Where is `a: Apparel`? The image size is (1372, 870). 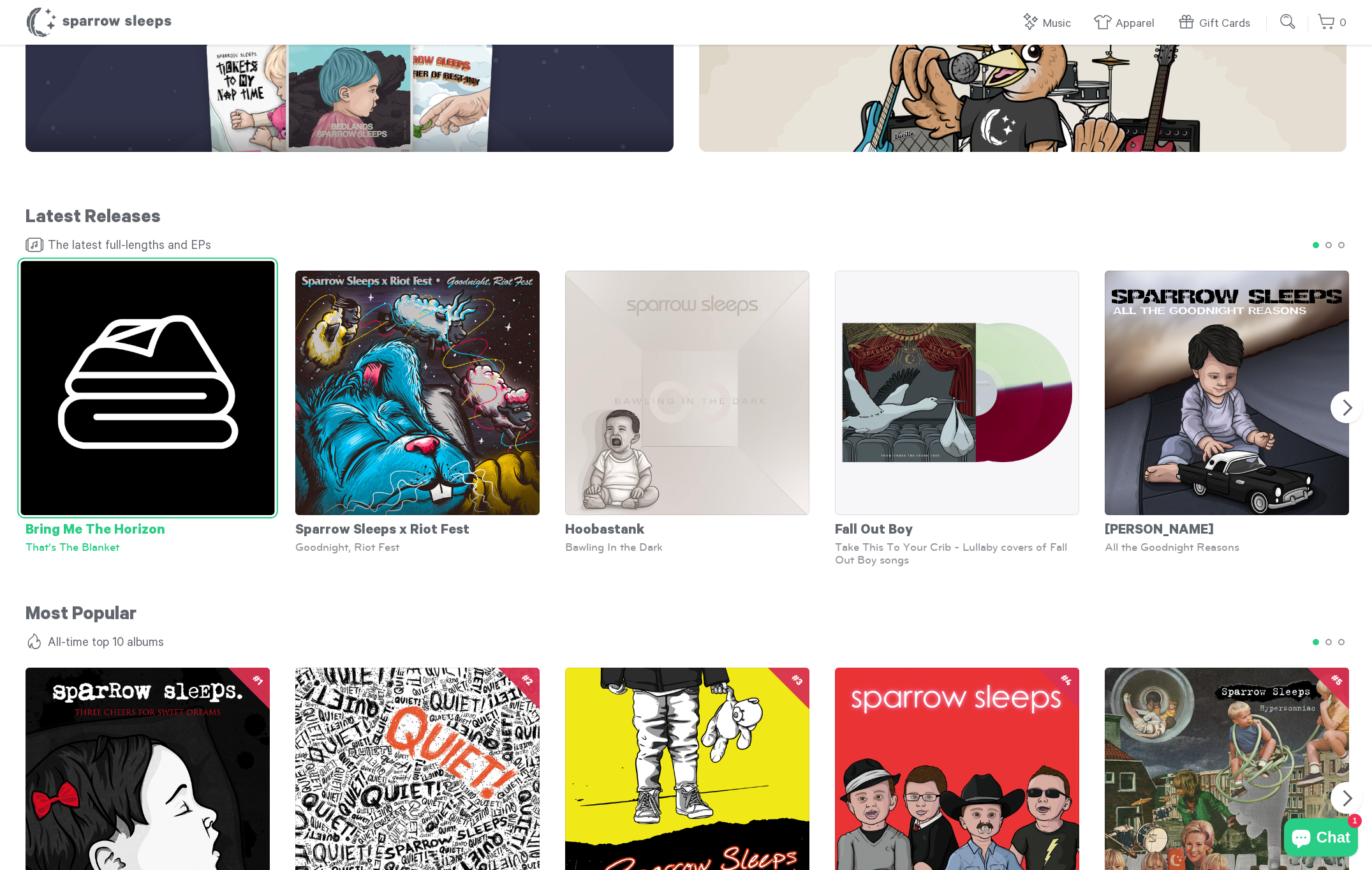 a: Apparel is located at coordinates (1127, 24).